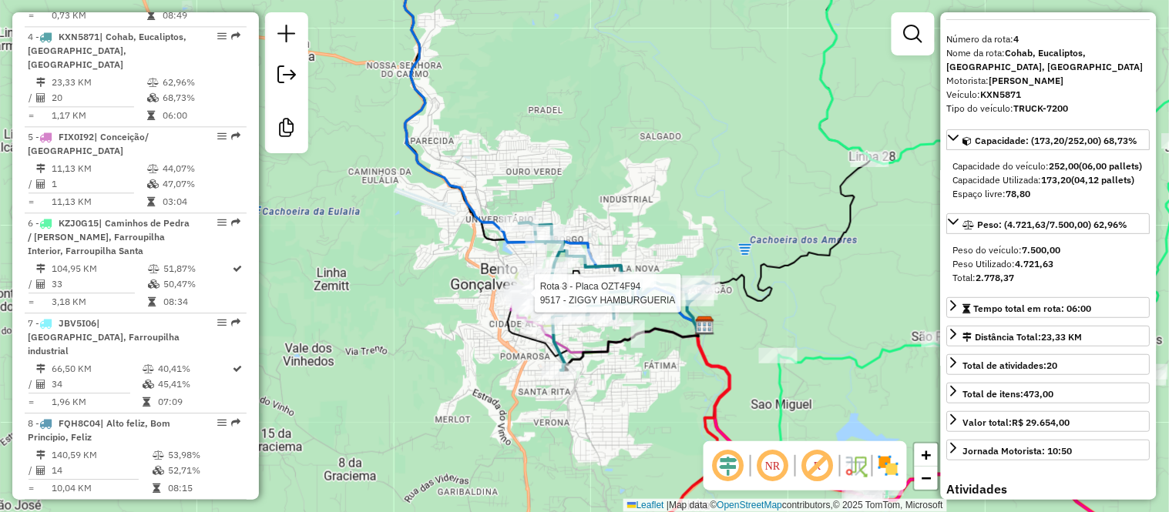  What do you see at coordinates (728, 466) in the screenshot?
I see `span: Ocultar deslocamento` at bounding box center [728, 466].